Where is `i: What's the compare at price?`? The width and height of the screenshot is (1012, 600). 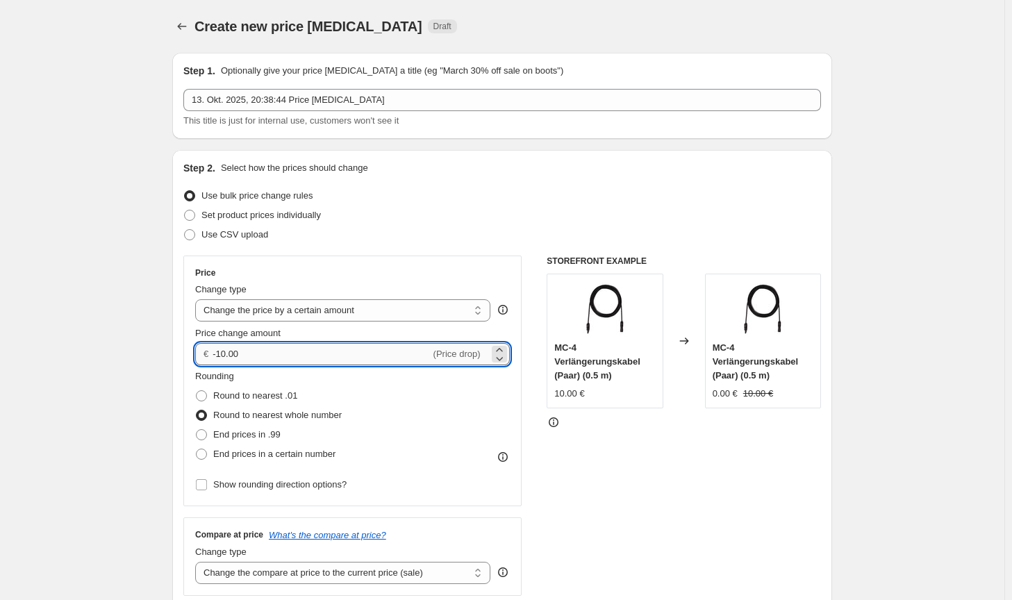 i: What's the compare at price? is located at coordinates (327, 535).